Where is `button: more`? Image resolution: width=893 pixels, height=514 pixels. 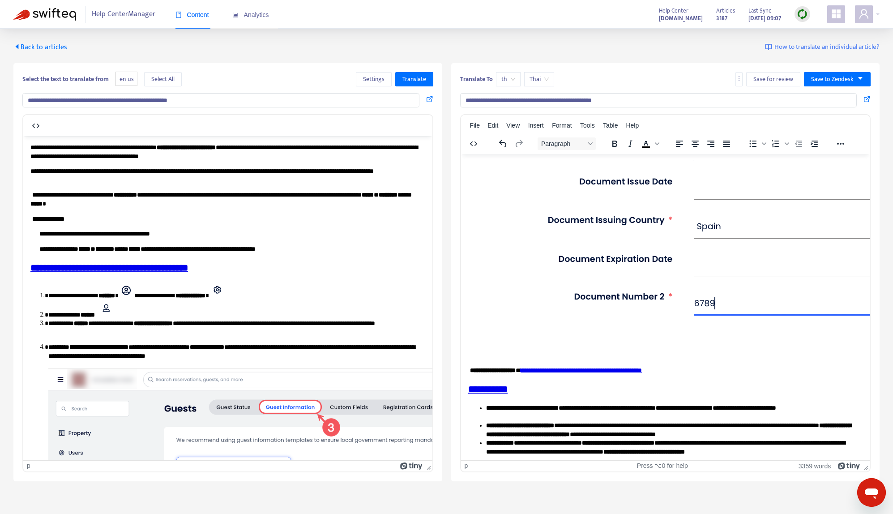
button: more is located at coordinates (739, 79).